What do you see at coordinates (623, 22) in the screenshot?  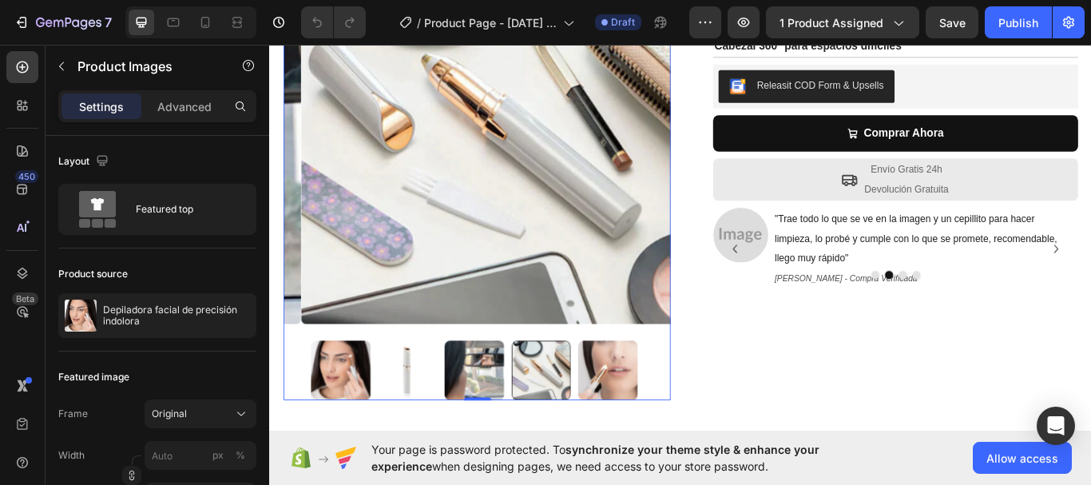 I see `span: Draft` at bounding box center [623, 22].